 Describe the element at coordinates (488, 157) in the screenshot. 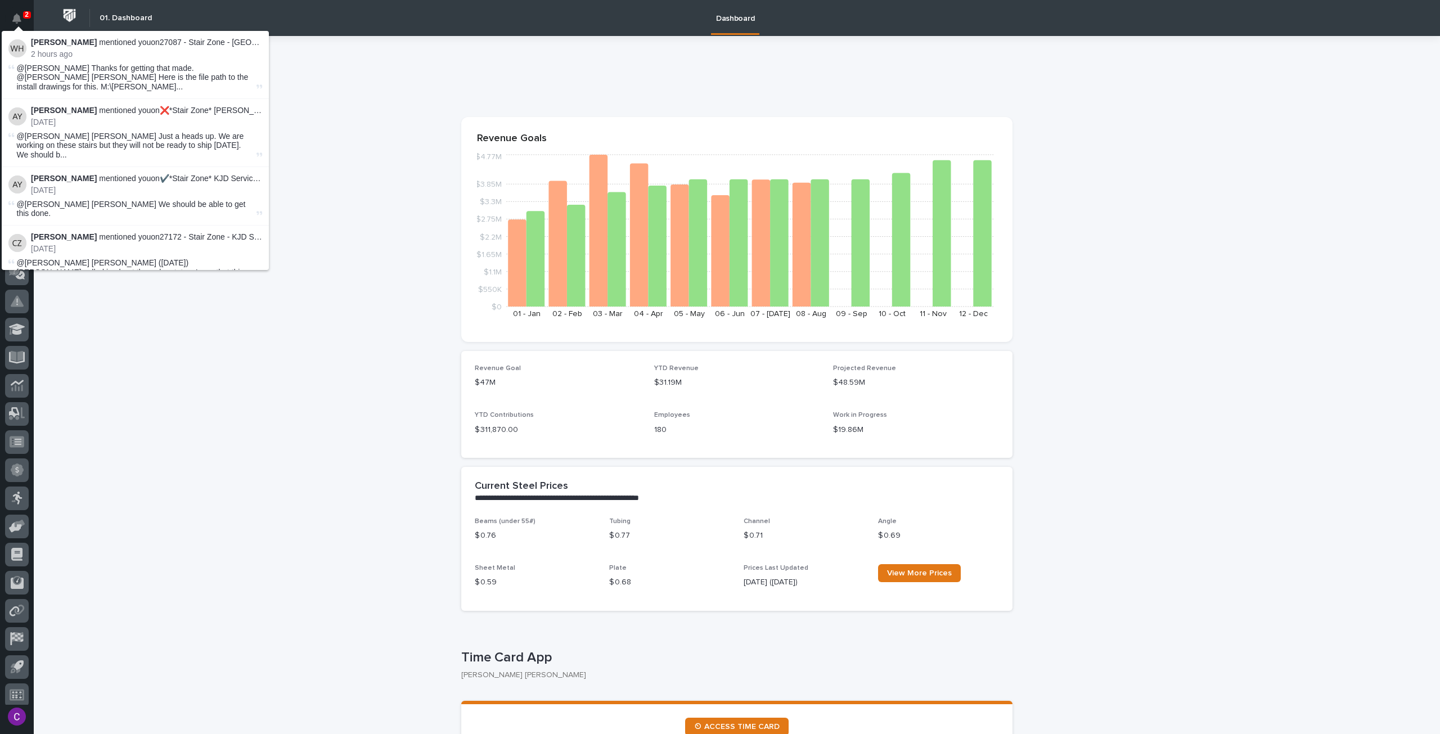

I see `tspan: $4.77M` at that location.